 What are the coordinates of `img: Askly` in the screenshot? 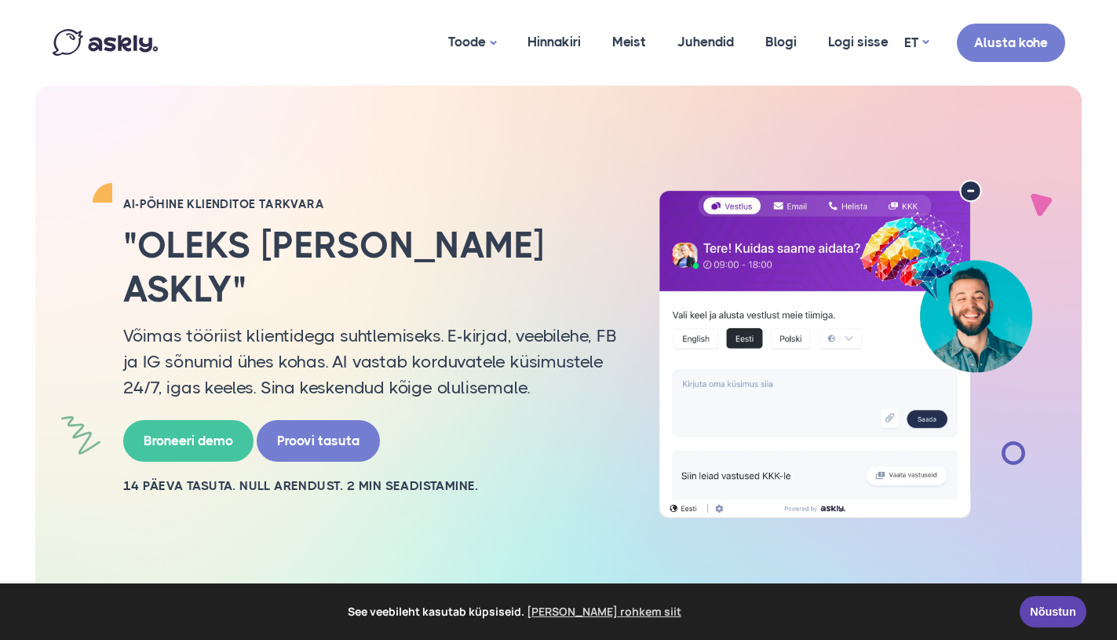 It's located at (105, 42).